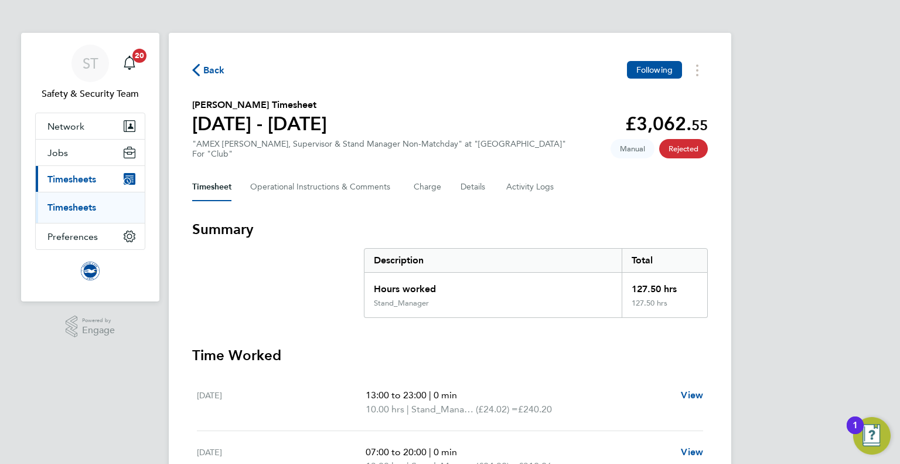  Describe the element at coordinates (633, 148) in the screenshot. I see `span: This timesheet was manually created.` at that location.